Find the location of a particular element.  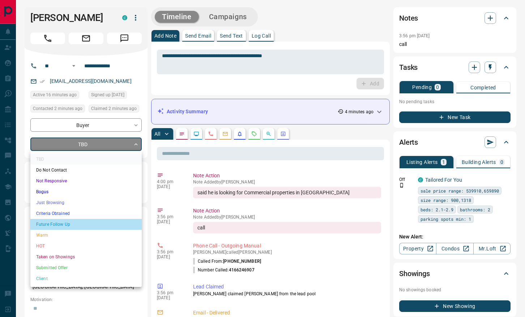

li: Just Browsing is located at coordinates (86, 203).